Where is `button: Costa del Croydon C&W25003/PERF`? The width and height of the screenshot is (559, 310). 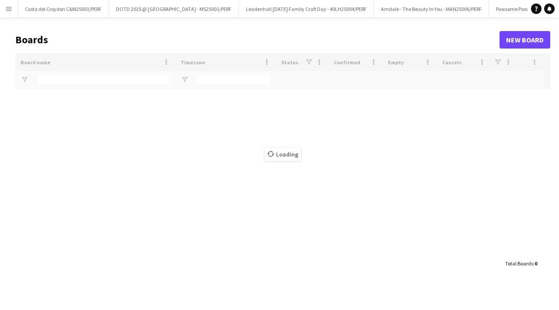
button: Costa del Croydon C&W25003/PERF is located at coordinates (63, 9).